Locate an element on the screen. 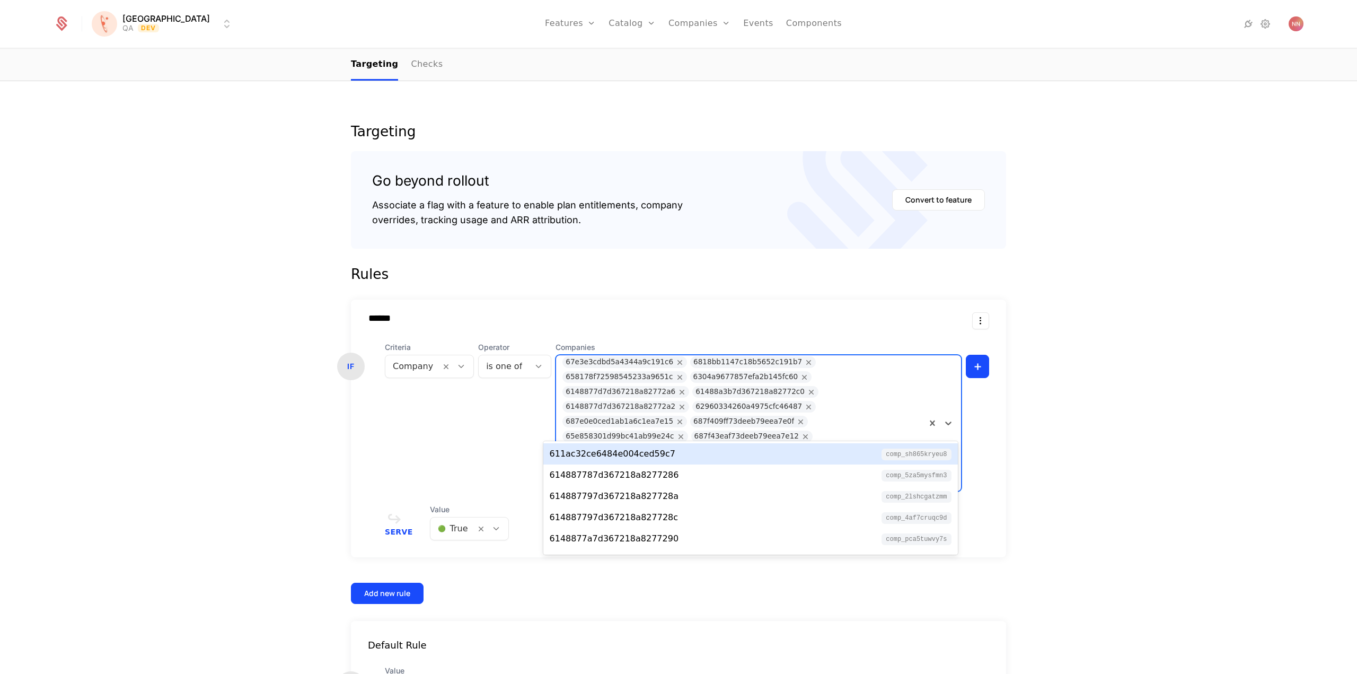 This screenshot has height=674, width=1357. div: Remove 658178f72598545233a9651c is located at coordinates (680, 377).